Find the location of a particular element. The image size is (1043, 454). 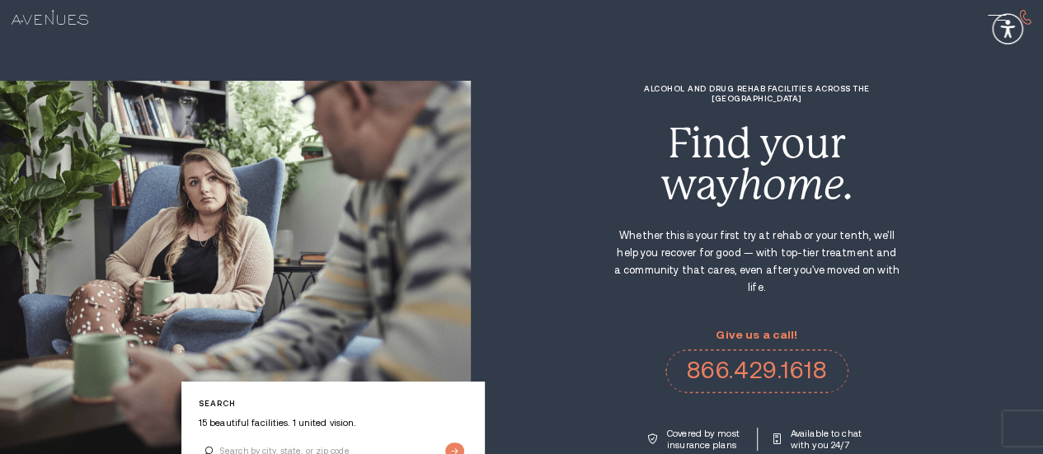

p: Whether this is your first try at rehab or your tenth, we'll help you recover for good — with top... is located at coordinates (757, 262).